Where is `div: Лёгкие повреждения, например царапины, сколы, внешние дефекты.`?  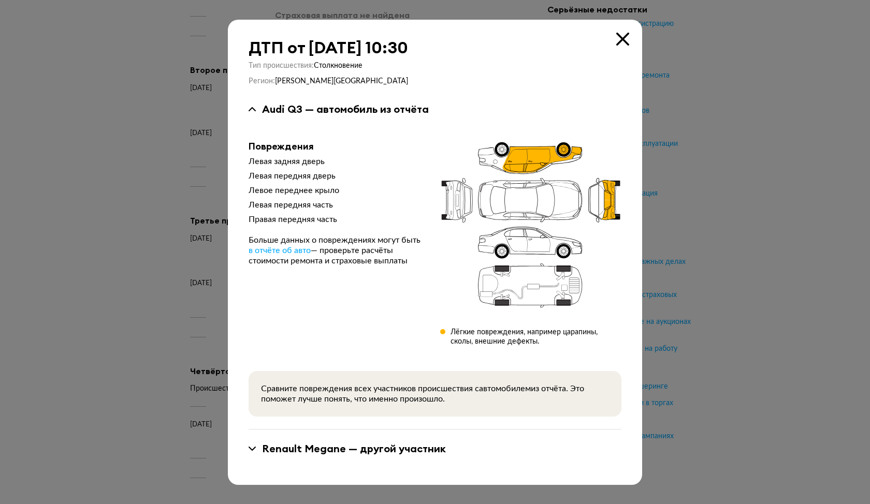
div: Лёгкие повреждения, например царапины, сколы, внешние дефекты. is located at coordinates (536, 337).